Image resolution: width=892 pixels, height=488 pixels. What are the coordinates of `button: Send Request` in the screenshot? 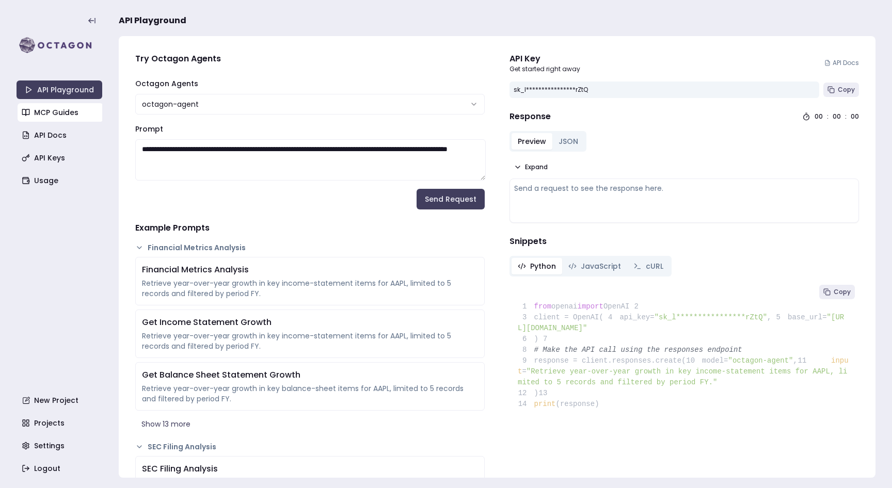 It's located at (451, 199).